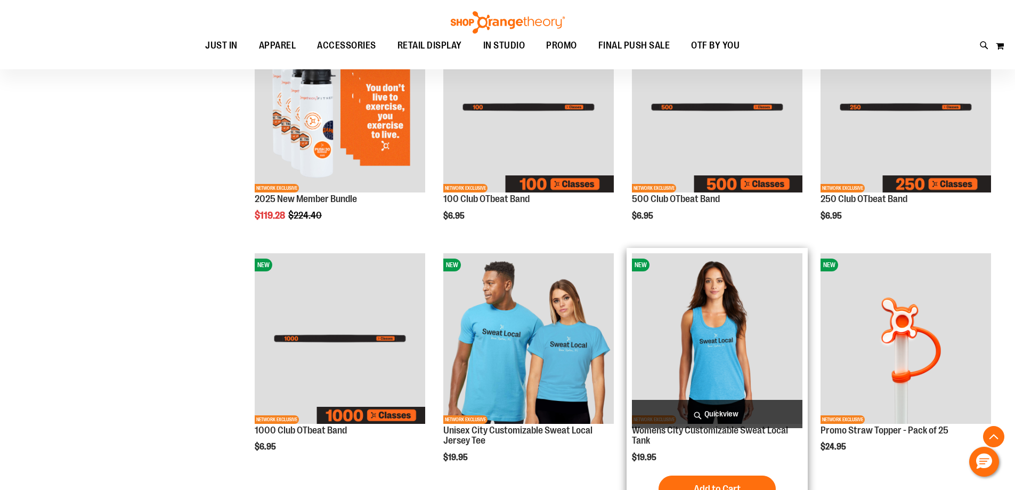  Describe the element at coordinates (518, 435) in the screenshot. I see `a: Unisex City Customizable Sweat Local Jersey Tee` at that location.